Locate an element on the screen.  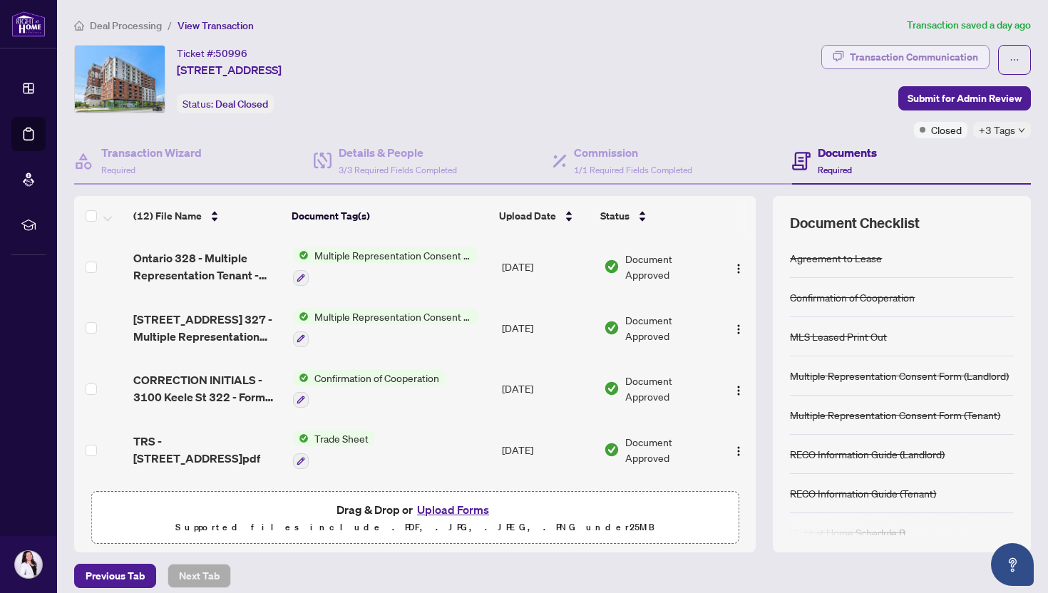
img: IMG-W12360753_1.jpg is located at coordinates (120, 79).